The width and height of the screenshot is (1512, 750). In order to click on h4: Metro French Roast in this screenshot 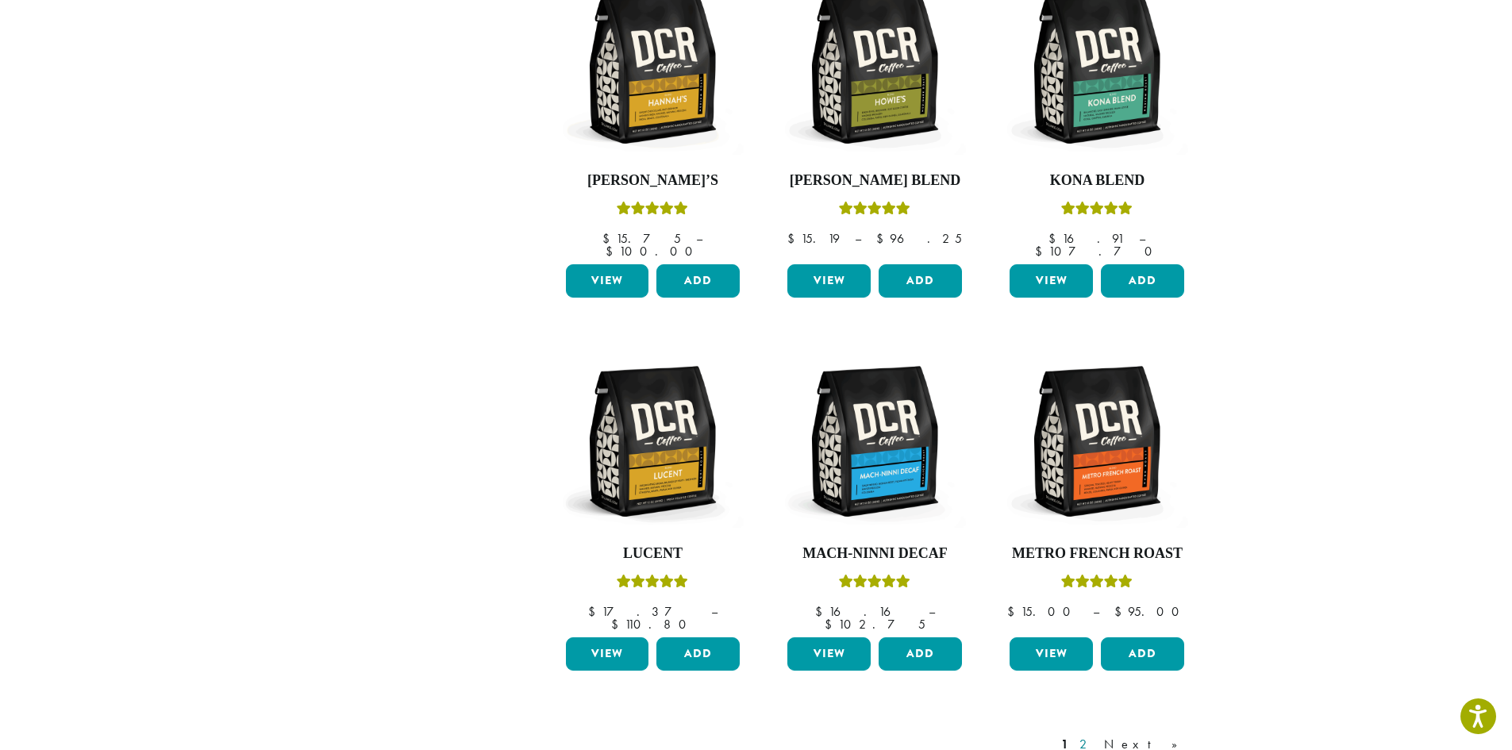, I will do `click(1097, 554)`.